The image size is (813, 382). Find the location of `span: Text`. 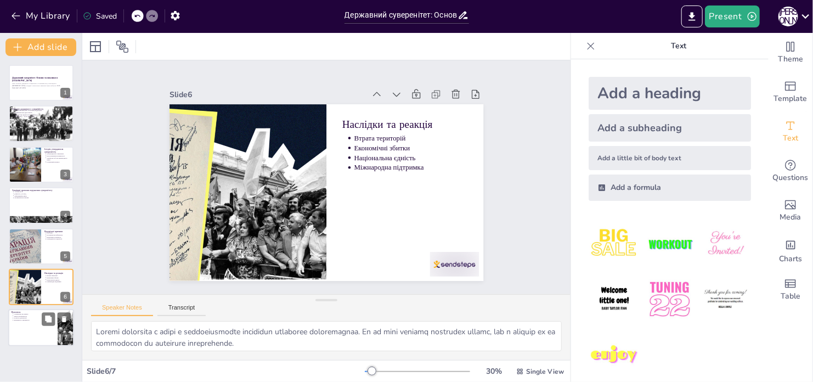

span: Text is located at coordinates (791, 138).